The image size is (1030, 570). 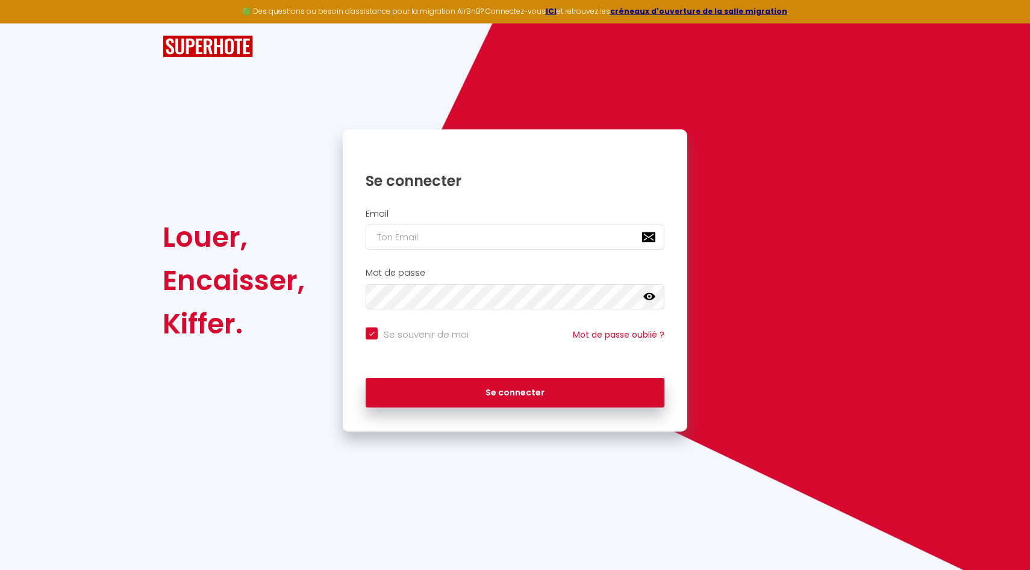 What do you see at coordinates (234, 281) in the screenshot?
I see `div: Encaisser,` at bounding box center [234, 281].